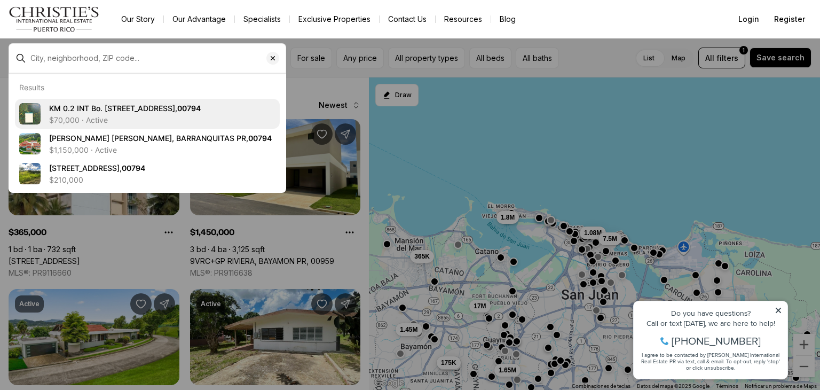 This screenshot has height=390, width=820. Describe the element at coordinates (199, 19) in the screenshot. I see `a: Our Advantage` at that location.